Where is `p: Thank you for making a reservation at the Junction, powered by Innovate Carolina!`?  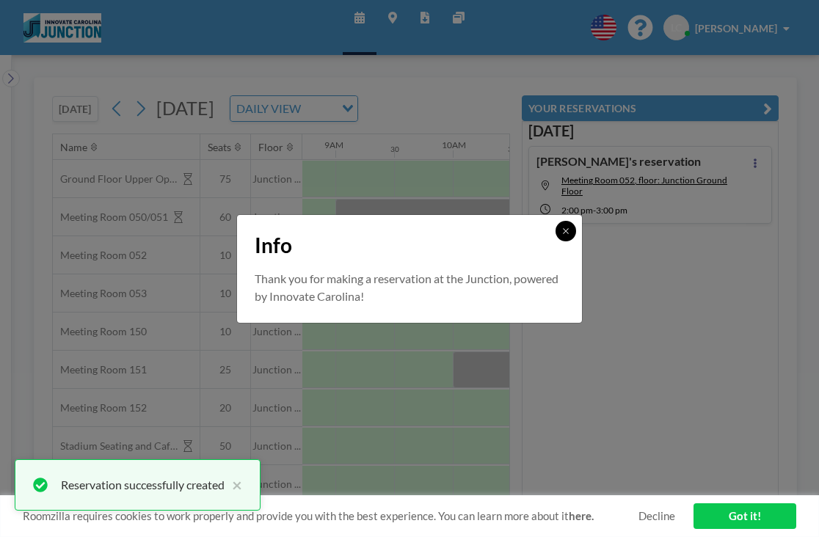 p: Thank you for making a reservation at the Junction, powered by Innovate Carolina! is located at coordinates (409, 288).